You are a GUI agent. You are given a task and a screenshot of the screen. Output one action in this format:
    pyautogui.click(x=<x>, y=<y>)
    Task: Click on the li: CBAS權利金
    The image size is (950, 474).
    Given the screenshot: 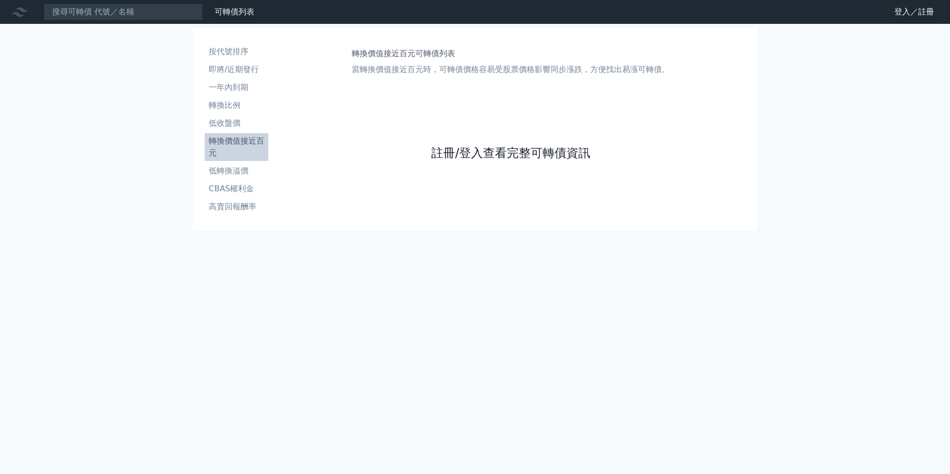 What is the action you would take?
    pyautogui.click(x=236, y=189)
    